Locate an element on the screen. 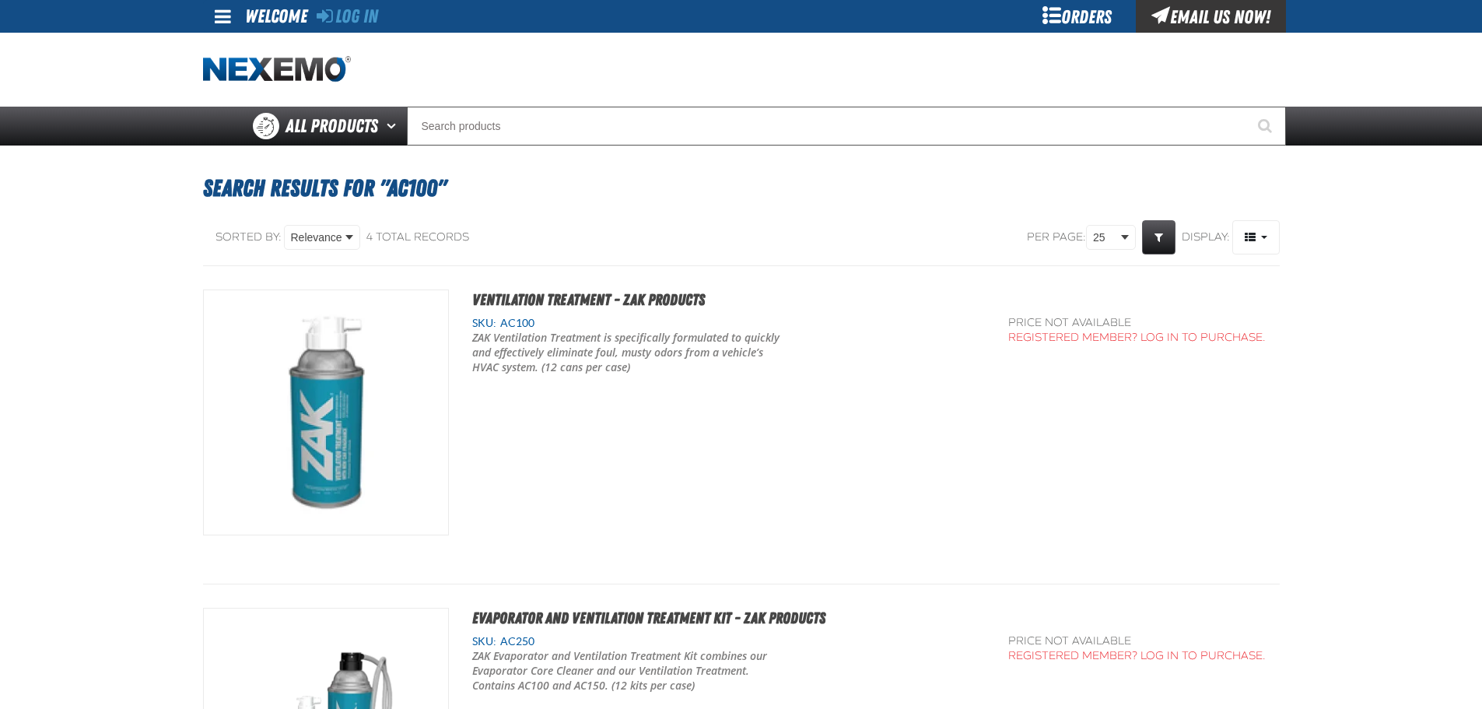 The height and width of the screenshot is (709, 1482). span: All Products is located at coordinates (331, 126).